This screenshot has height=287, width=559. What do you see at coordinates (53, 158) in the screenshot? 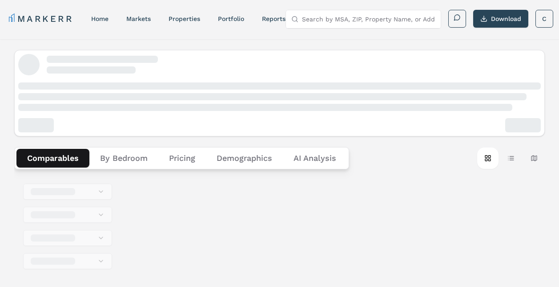
I see `button: Comparables` at bounding box center [53, 158].